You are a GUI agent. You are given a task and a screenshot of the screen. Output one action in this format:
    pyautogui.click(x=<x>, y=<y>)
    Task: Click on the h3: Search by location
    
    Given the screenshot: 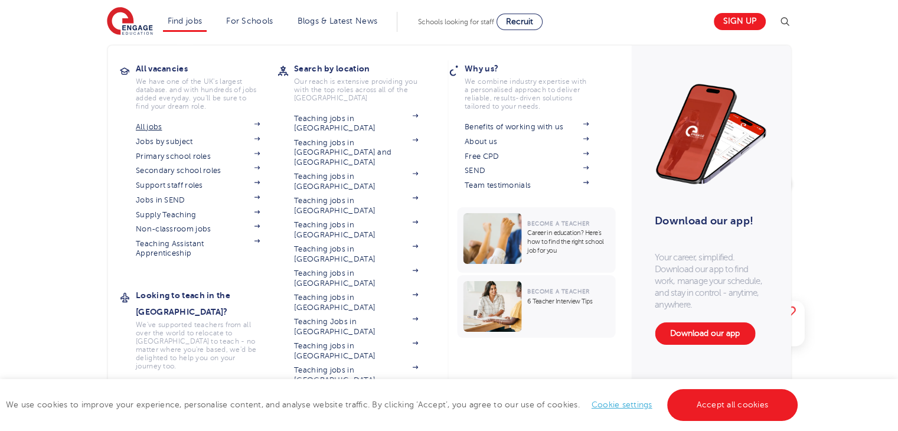 What is the action you would take?
    pyautogui.click(x=365, y=68)
    